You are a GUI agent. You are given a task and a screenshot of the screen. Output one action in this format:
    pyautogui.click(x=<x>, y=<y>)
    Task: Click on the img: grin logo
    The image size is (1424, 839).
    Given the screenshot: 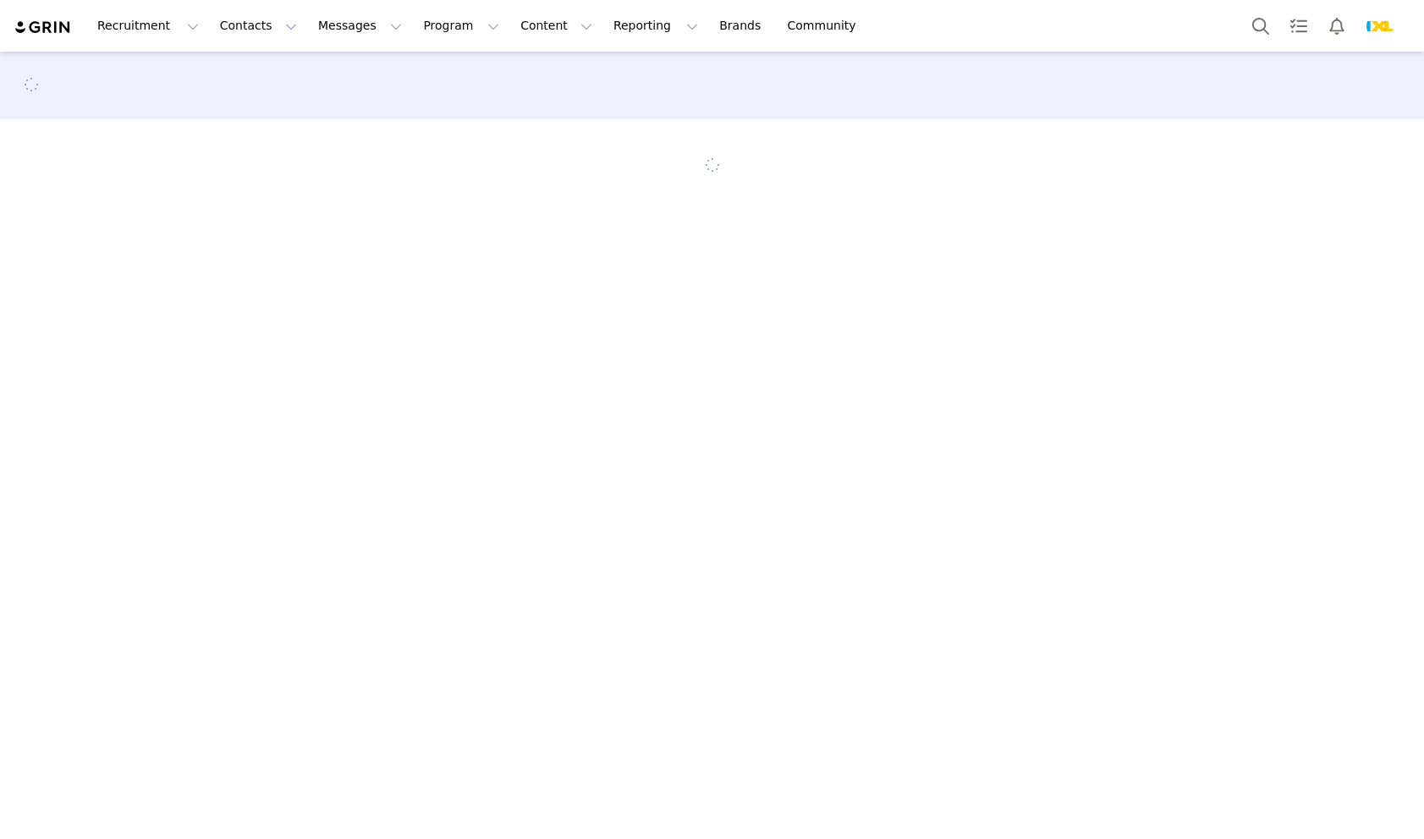 What is the action you would take?
    pyautogui.click(x=43, y=27)
    